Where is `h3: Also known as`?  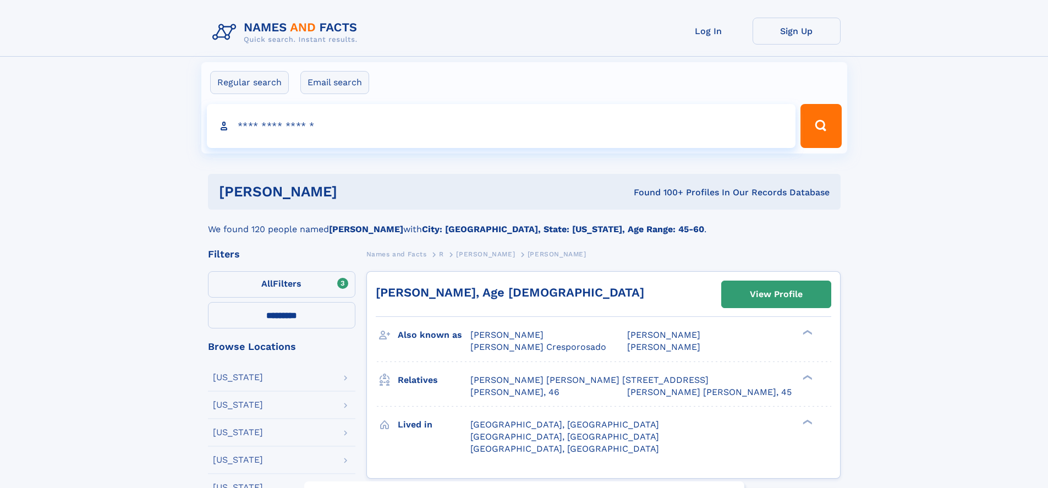 h3: Also known as is located at coordinates (434, 335).